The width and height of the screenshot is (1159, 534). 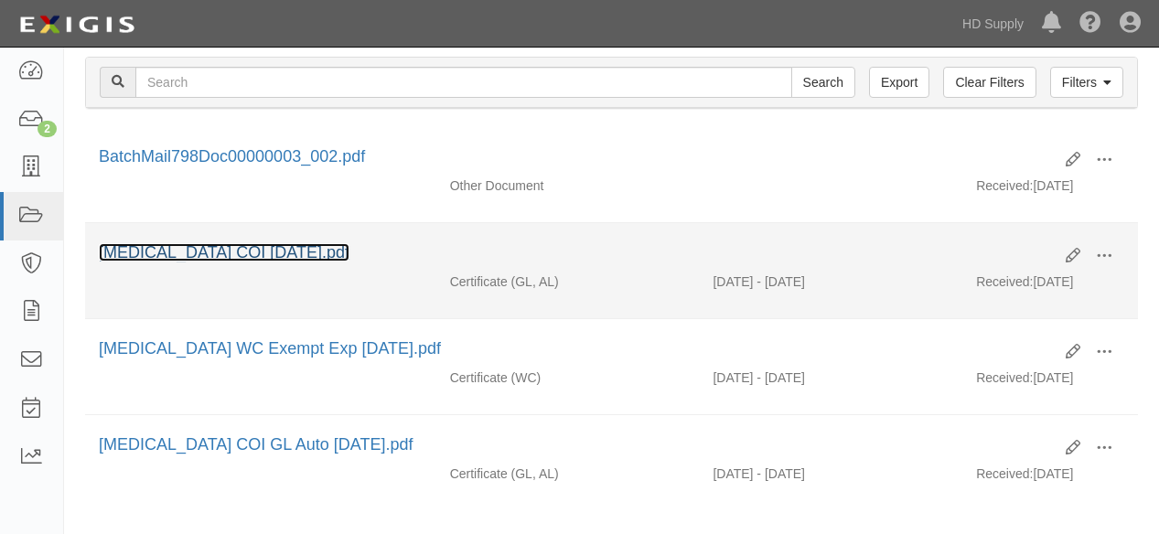 What do you see at coordinates (568, 378) in the screenshot?
I see `div: Workers Compensation/Employers Liability` at bounding box center [568, 378].